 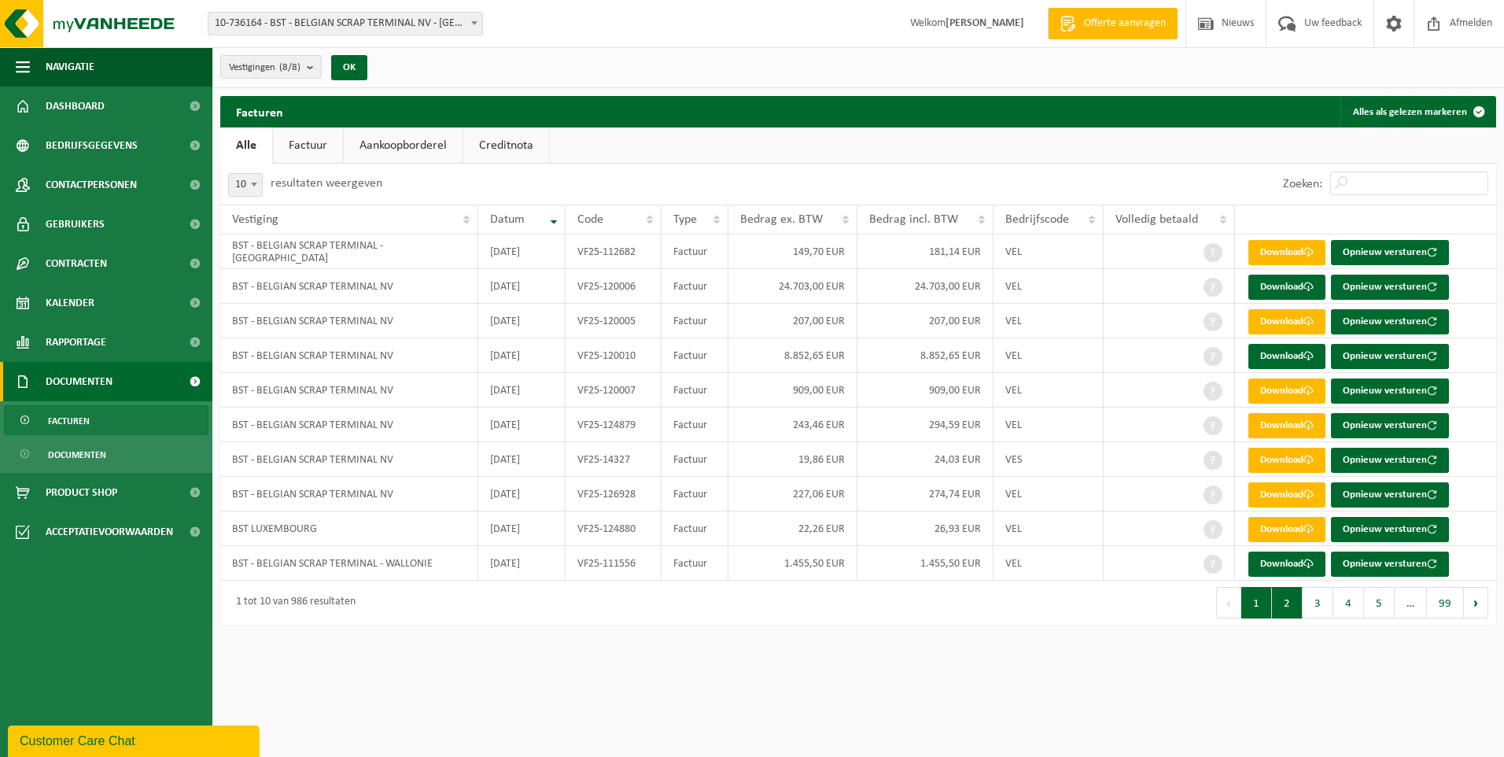 What do you see at coordinates (1318, 603) in the screenshot?
I see `button: 3` at bounding box center [1318, 603].